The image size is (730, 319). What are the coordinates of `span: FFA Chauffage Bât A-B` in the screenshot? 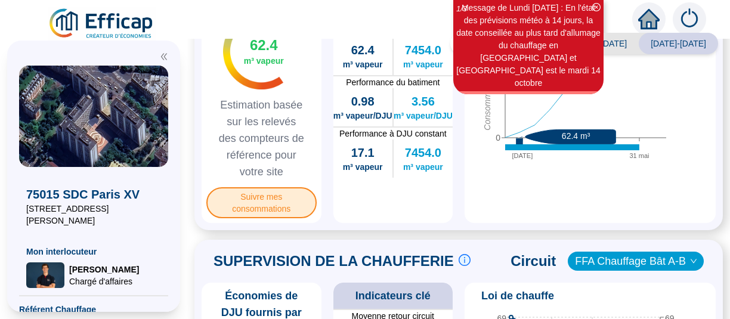 It's located at (636, 261).